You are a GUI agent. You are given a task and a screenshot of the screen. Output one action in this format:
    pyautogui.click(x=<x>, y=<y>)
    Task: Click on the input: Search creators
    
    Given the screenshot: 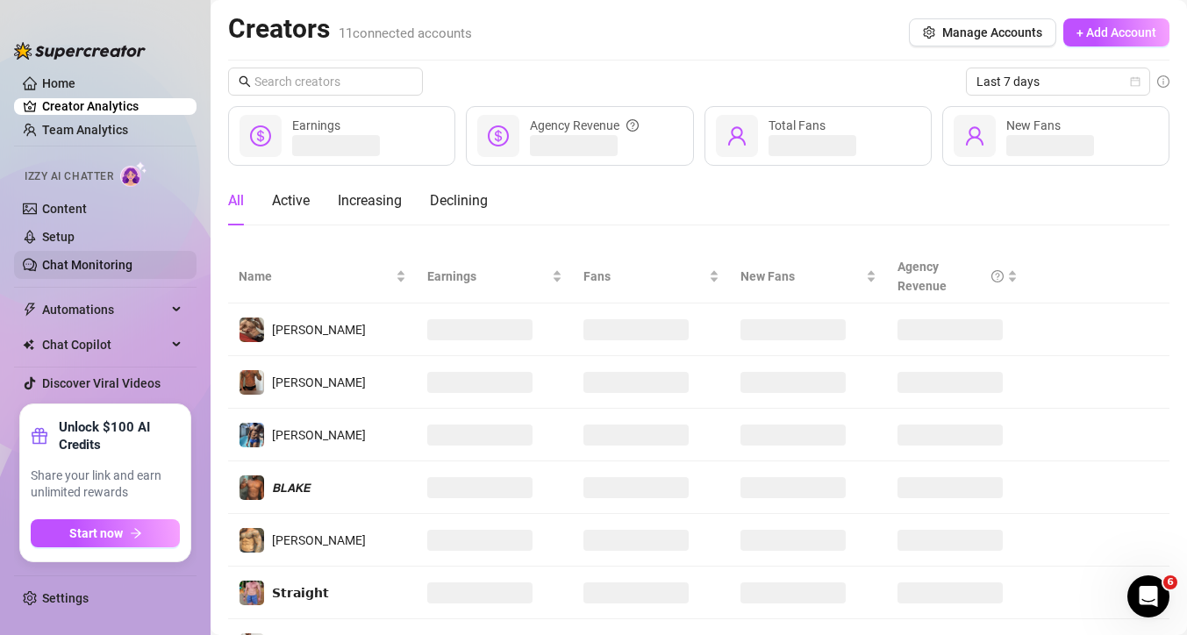 What is the action you would take?
    pyautogui.click(x=326, y=82)
    